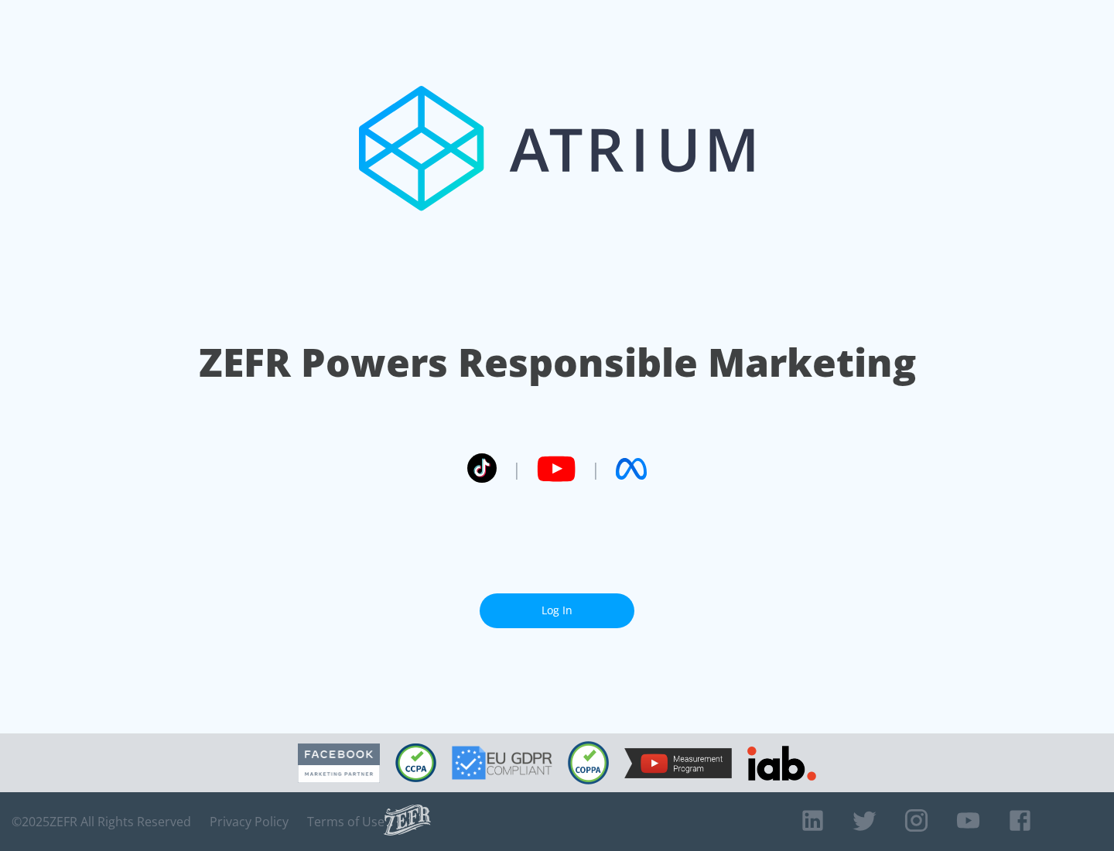 The image size is (1114, 851). Describe the element at coordinates (101, 822) in the screenshot. I see `span: © 2025 ZEFR All Rights Reserved` at that location.